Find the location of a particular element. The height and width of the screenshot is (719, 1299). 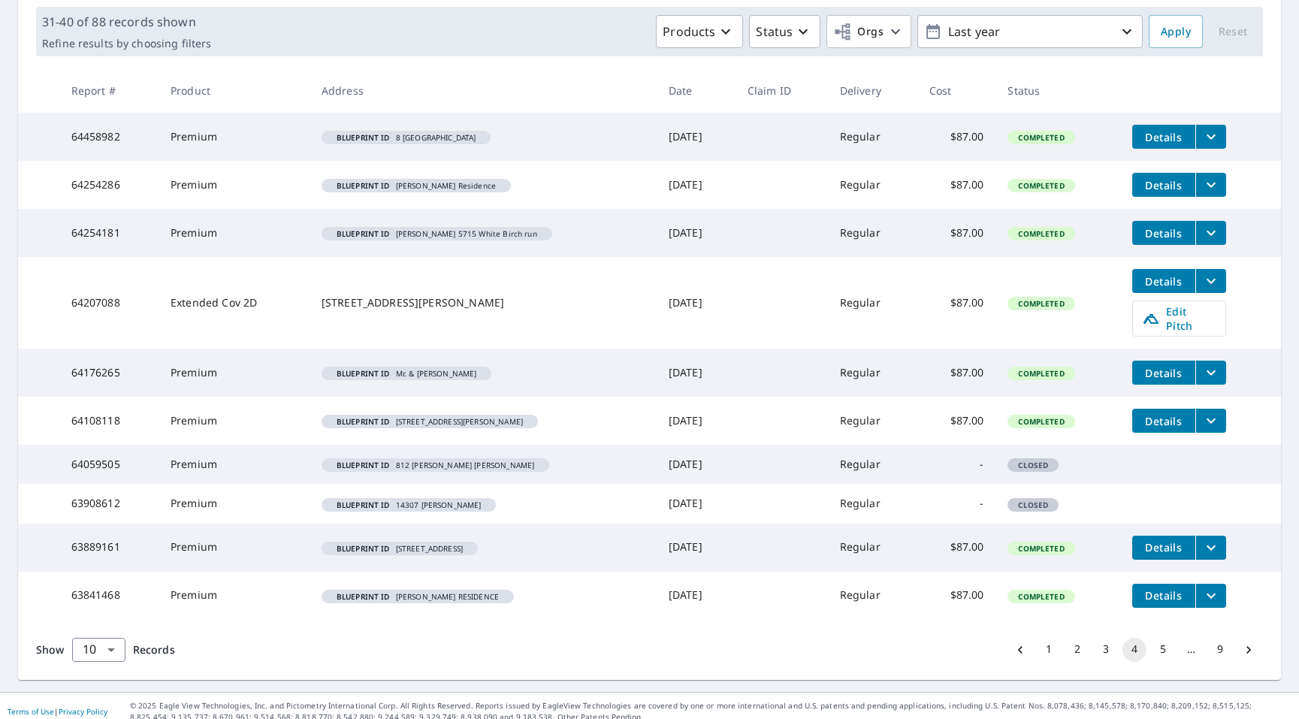

a: Privacy Policy is located at coordinates (83, 712).